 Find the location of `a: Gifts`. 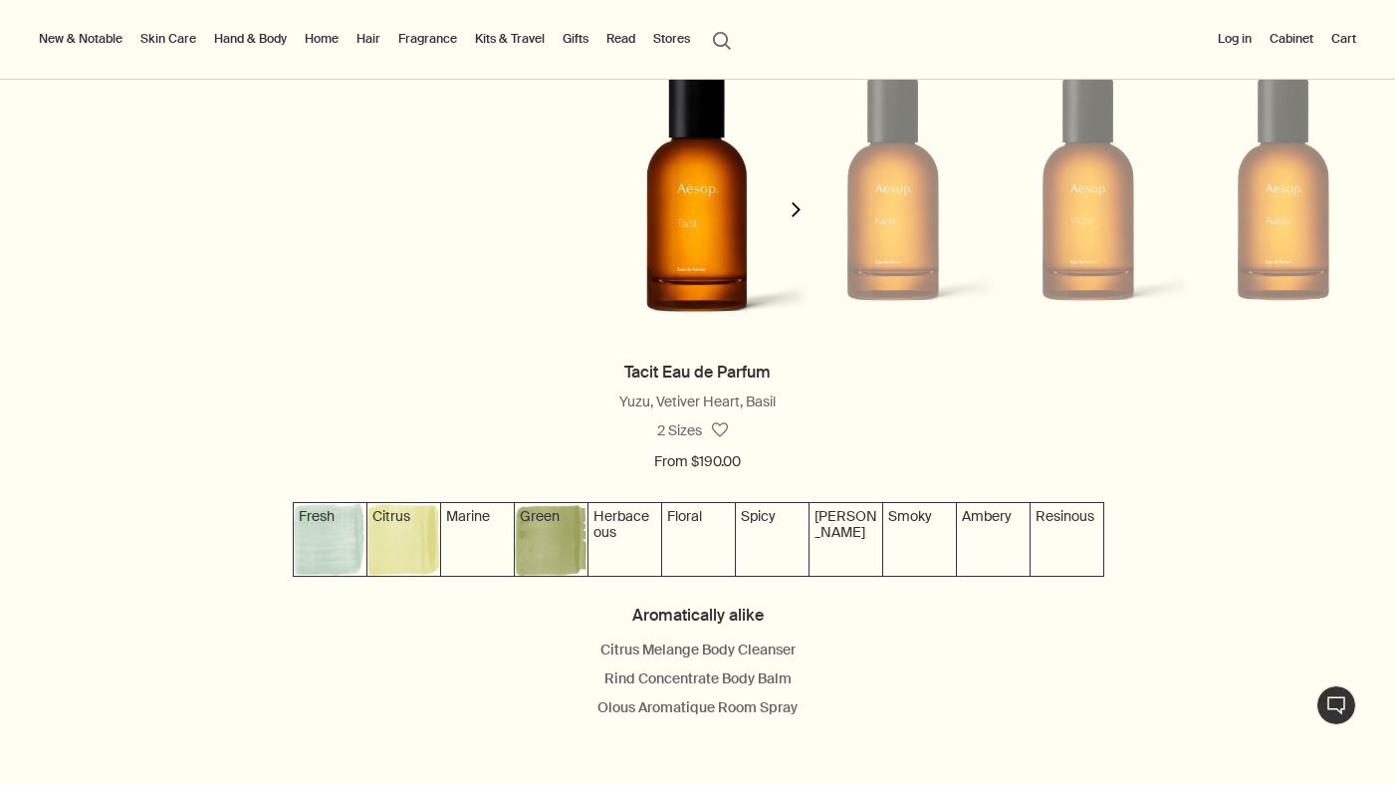

a: Gifts is located at coordinates (576, 39).